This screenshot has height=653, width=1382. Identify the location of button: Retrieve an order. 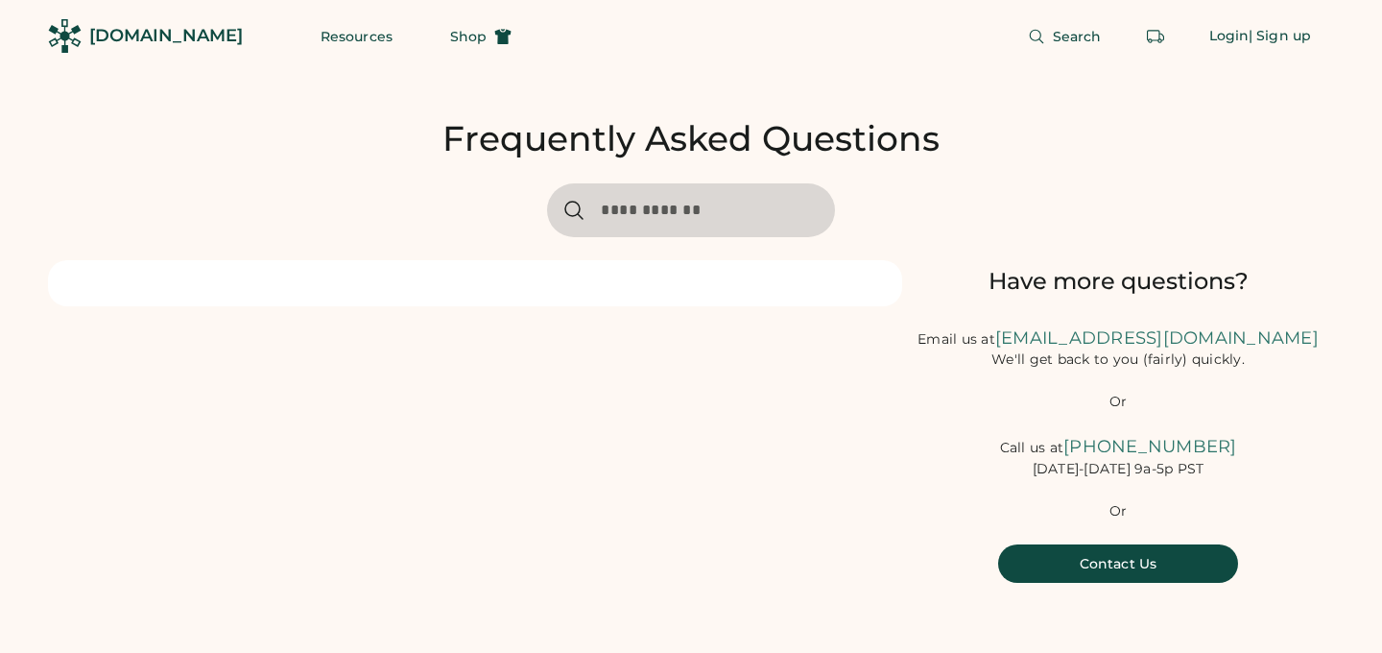
(1156, 36).